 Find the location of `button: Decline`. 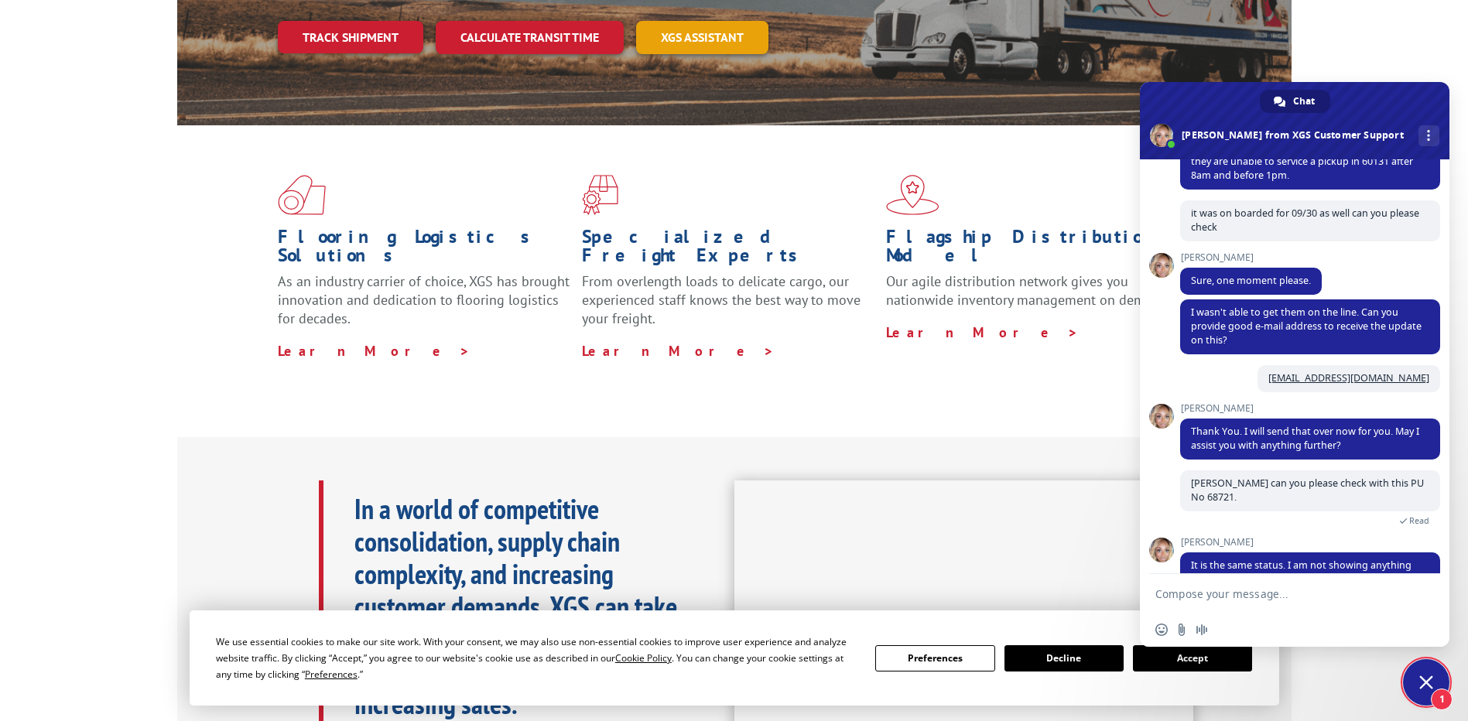

button: Decline is located at coordinates (1064, 659).